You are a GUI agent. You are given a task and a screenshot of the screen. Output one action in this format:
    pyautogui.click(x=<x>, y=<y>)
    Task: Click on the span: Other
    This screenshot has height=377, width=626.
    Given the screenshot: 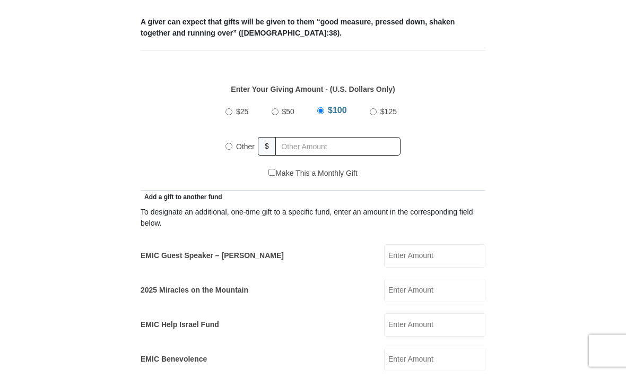 What is the action you would take?
    pyautogui.click(x=245, y=150)
    